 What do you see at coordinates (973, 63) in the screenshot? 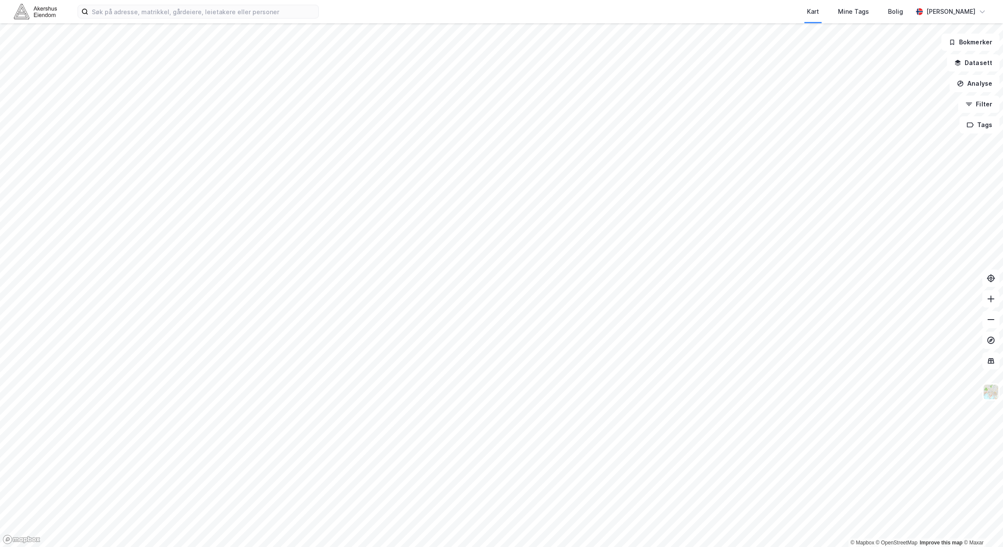
I see `button: Datasett` at bounding box center [973, 63].